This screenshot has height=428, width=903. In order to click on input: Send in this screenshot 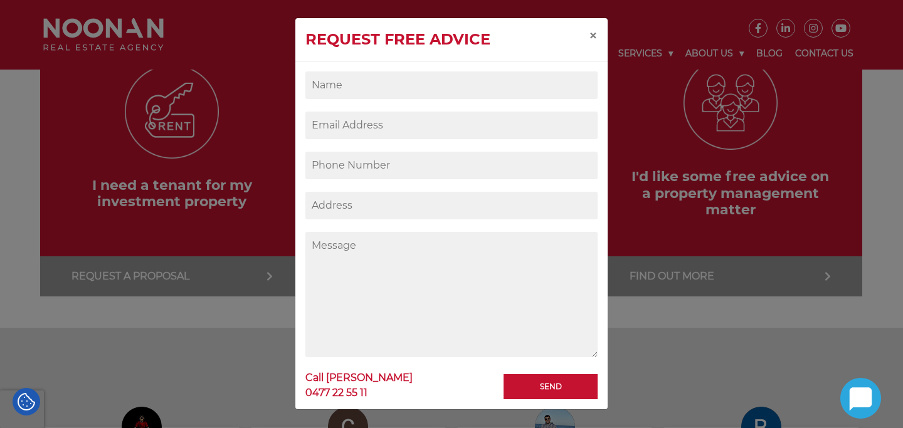, I will do `click(551, 387)`.